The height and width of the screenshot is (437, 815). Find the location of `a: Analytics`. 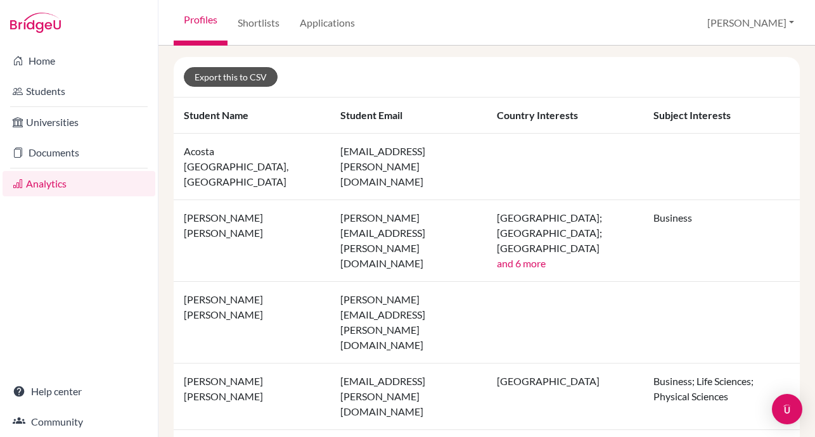

a: Analytics is located at coordinates (79, 184).